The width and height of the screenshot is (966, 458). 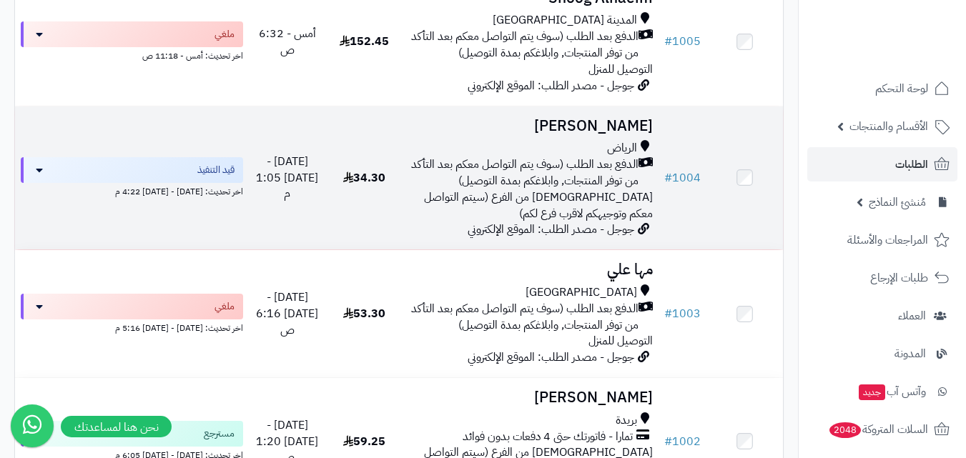 I want to click on span: 59.25, so click(x=364, y=442).